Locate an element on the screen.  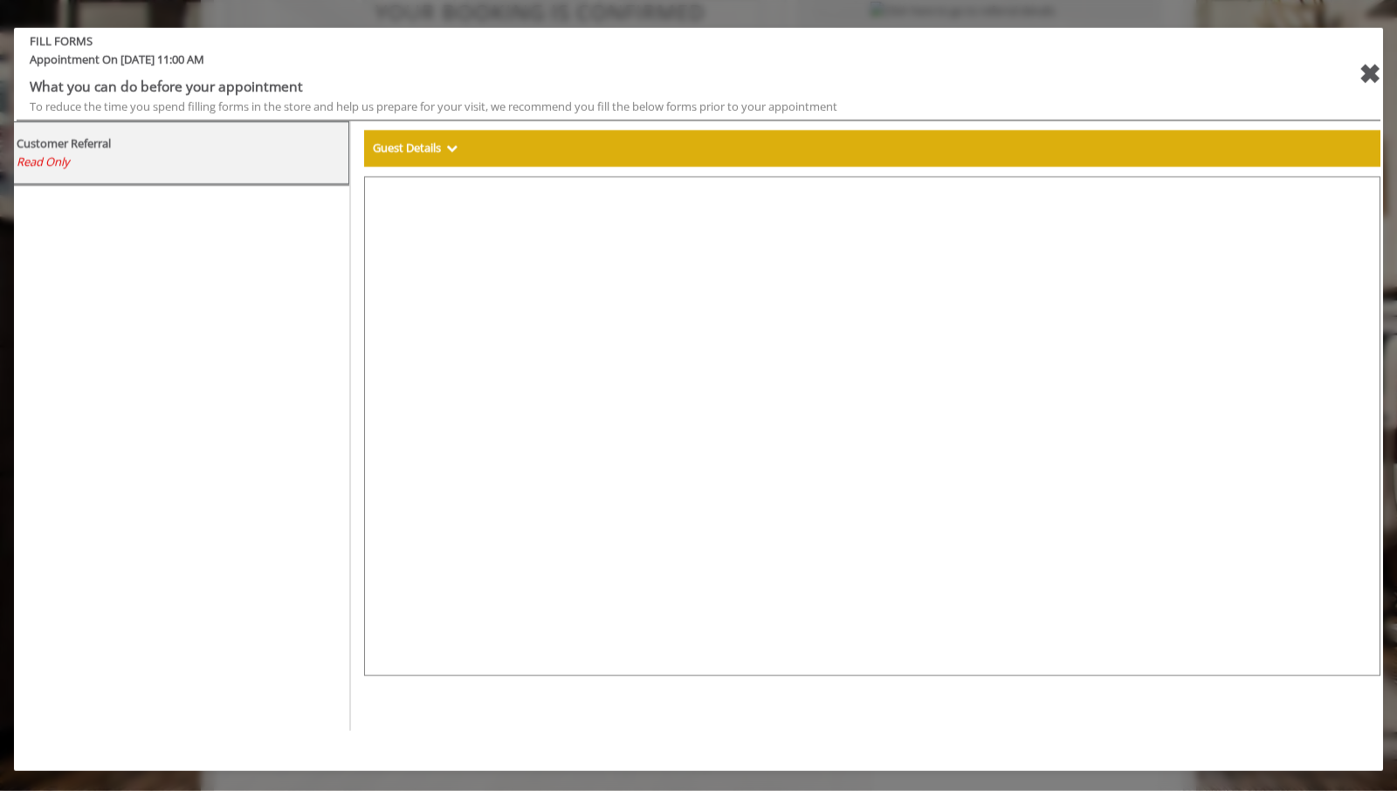
div: close forms is located at coordinates (1369, 74).